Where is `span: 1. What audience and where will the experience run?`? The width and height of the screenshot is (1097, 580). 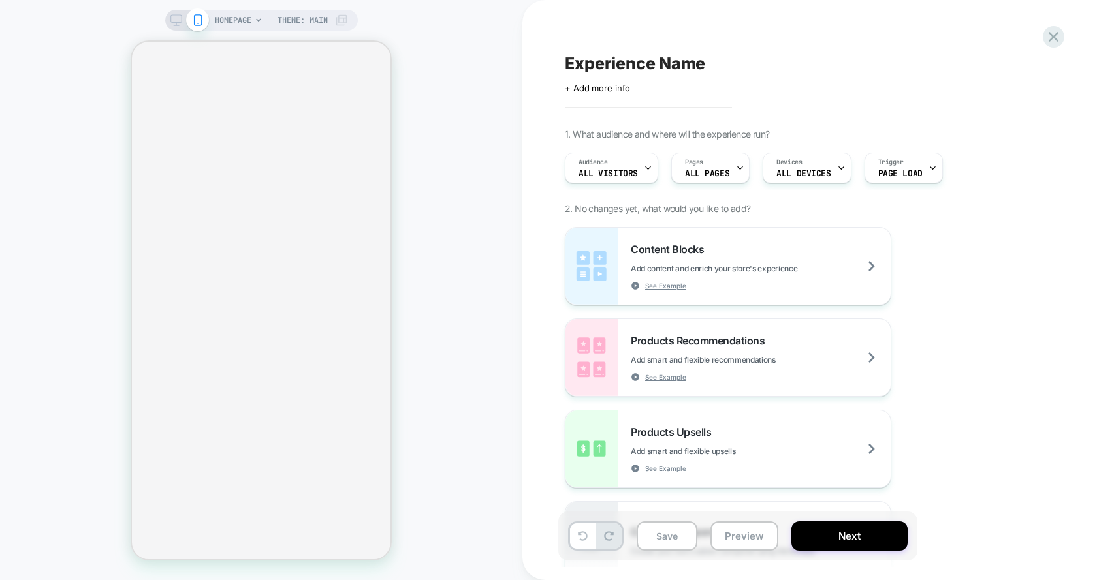
span: 1. What audience and where will the experience run? is located at coordinates (666, 134).